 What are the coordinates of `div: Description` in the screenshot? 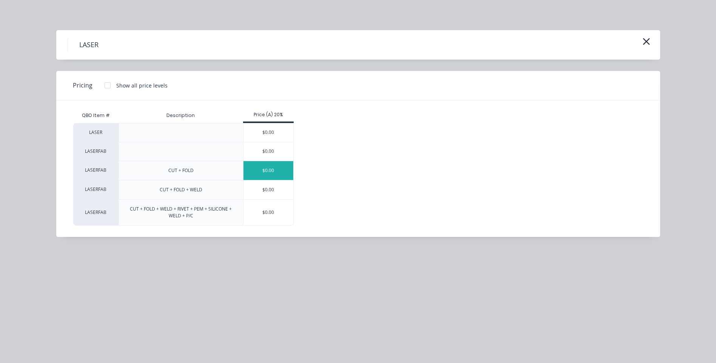 It's located at (180, 116).